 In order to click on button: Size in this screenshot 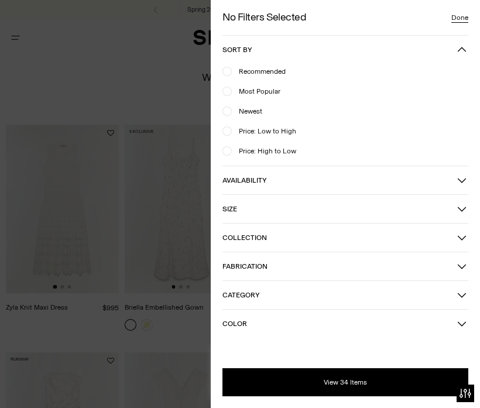, I will do `click(346, 209)`.